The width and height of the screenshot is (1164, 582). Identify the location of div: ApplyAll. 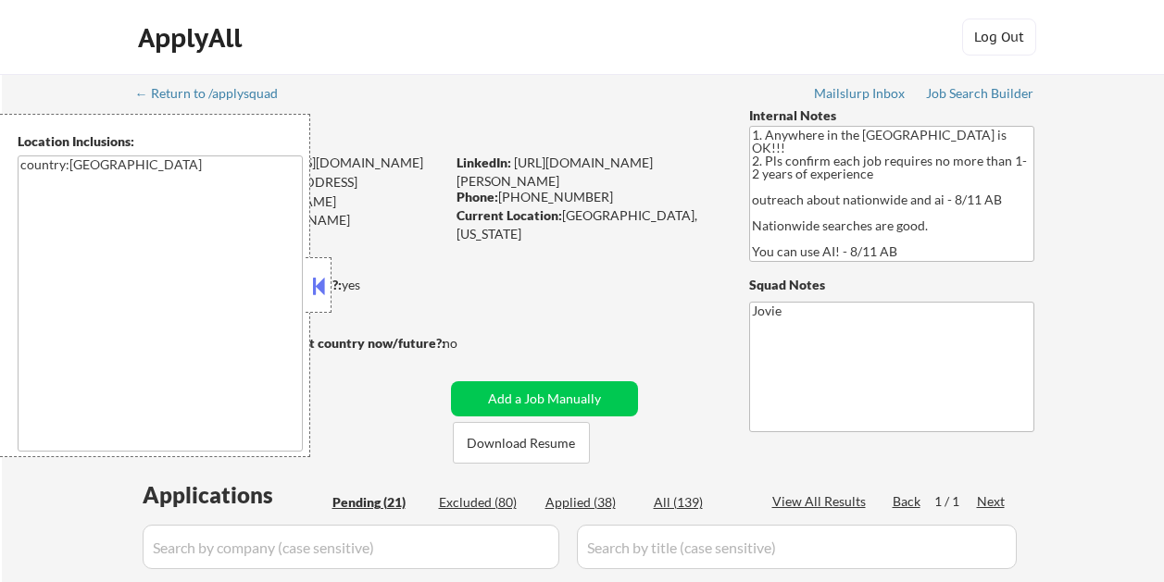
(193, 38).